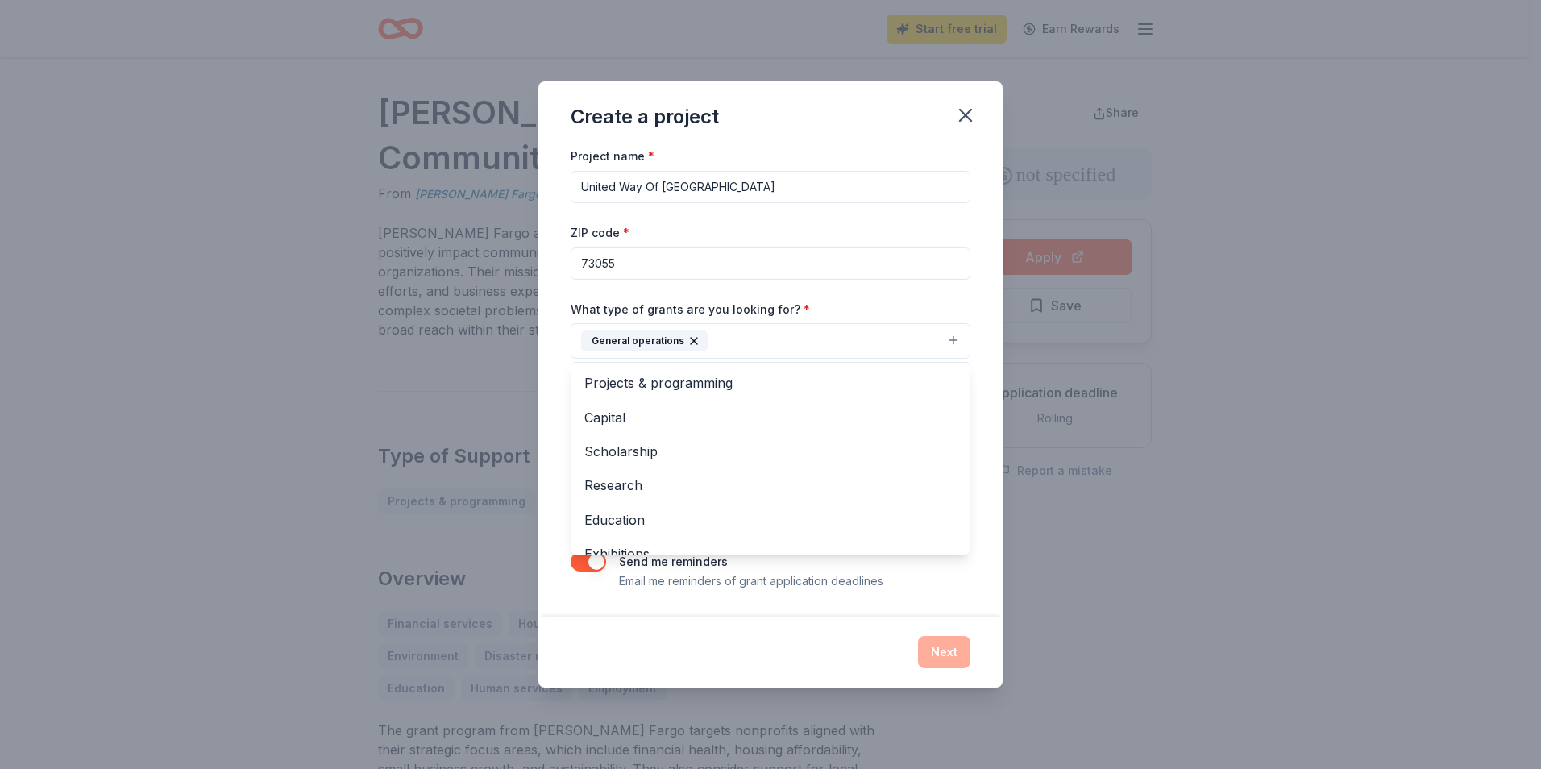  I want to click on span: Projects & programming, so click(770, 383).